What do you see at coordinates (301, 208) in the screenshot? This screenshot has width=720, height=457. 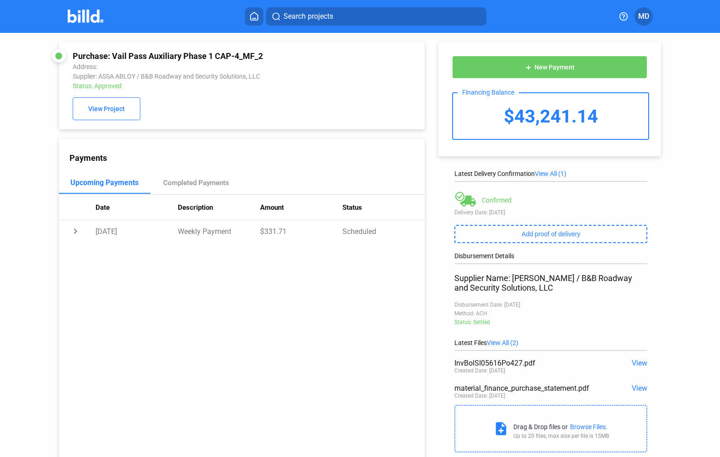 I see `th: Amount` at bounding box center [301, 208].